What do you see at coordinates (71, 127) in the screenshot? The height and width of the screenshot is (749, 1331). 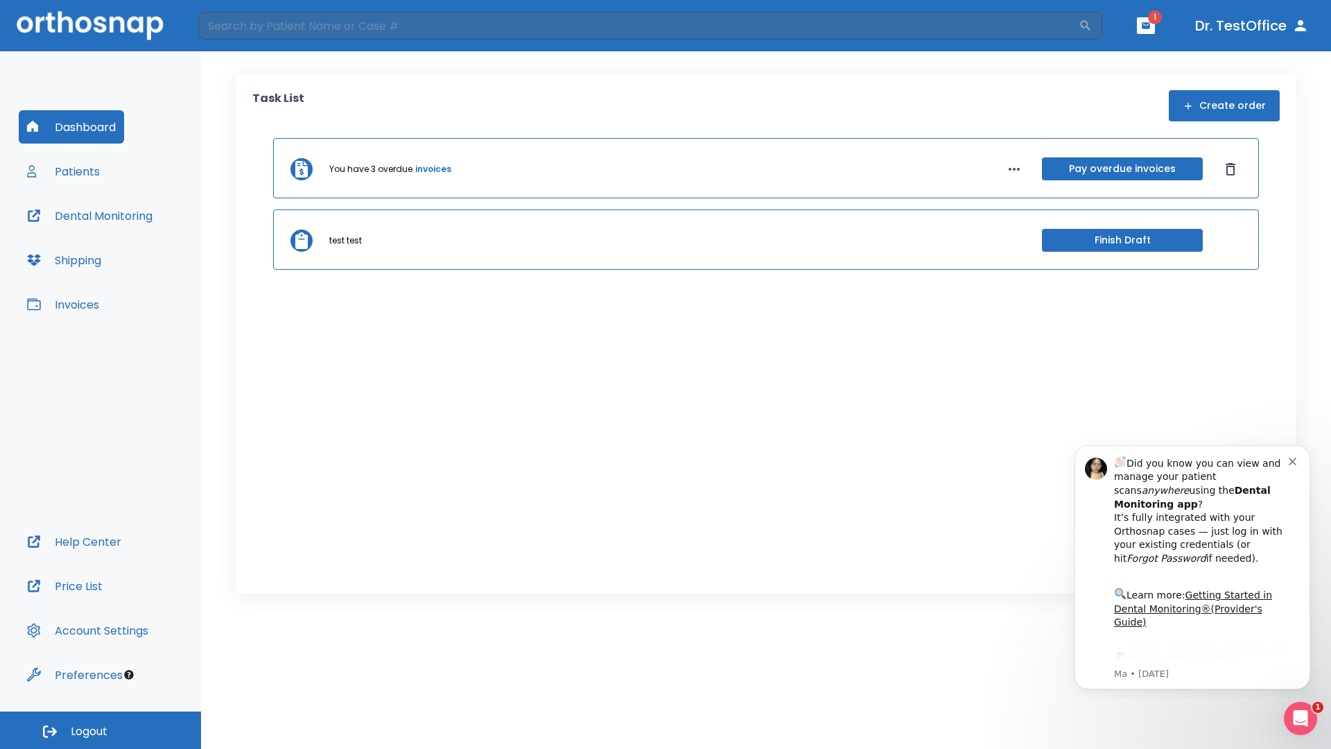 I see `a: Dashboard` at bounding box center [71, 127].